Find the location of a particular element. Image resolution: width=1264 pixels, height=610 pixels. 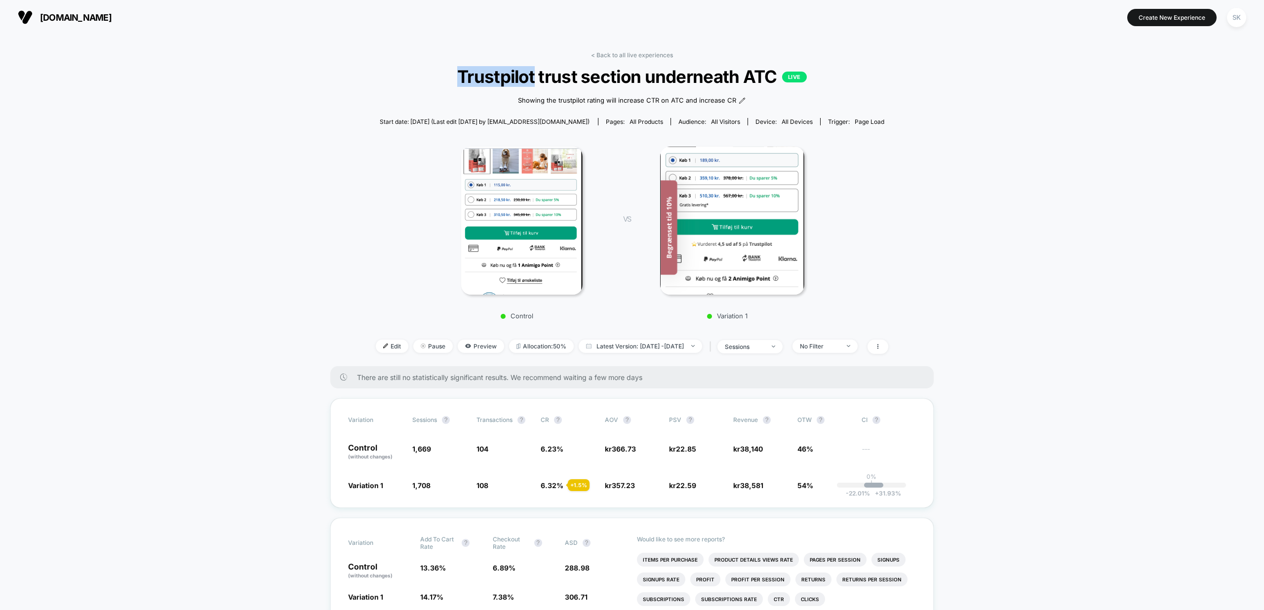

p: Would like to see more reports? is located at coordinates (776, 539).